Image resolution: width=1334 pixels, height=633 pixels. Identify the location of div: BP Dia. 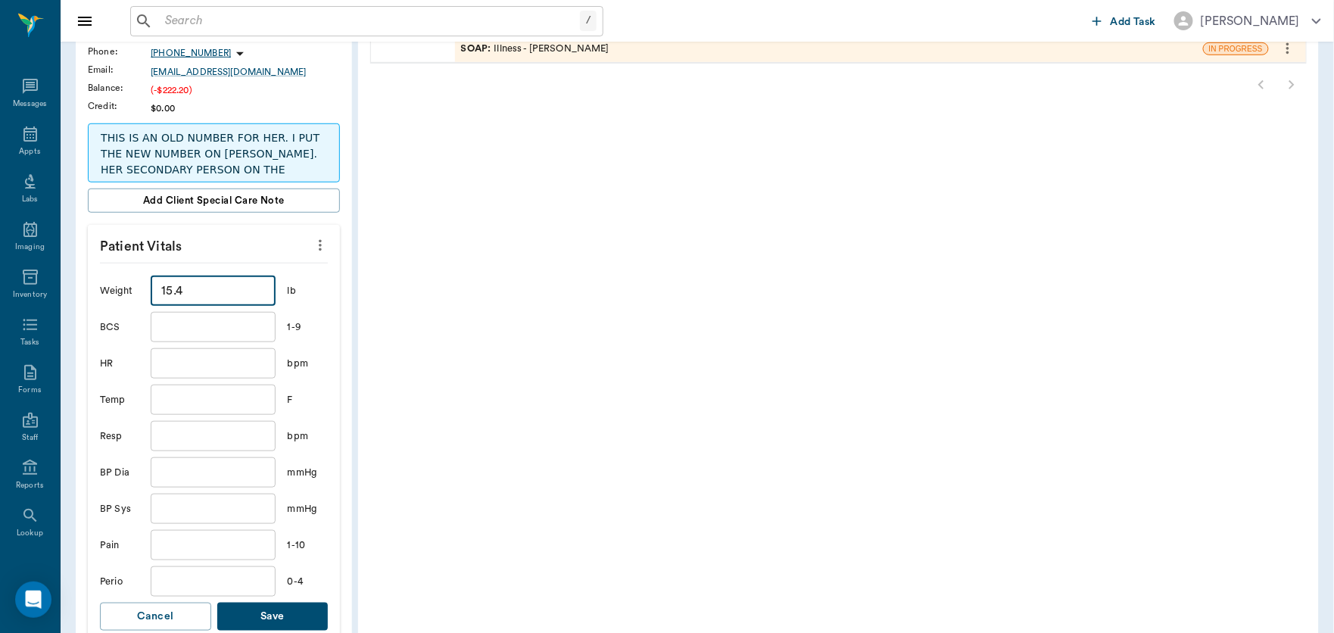
(119, 472).